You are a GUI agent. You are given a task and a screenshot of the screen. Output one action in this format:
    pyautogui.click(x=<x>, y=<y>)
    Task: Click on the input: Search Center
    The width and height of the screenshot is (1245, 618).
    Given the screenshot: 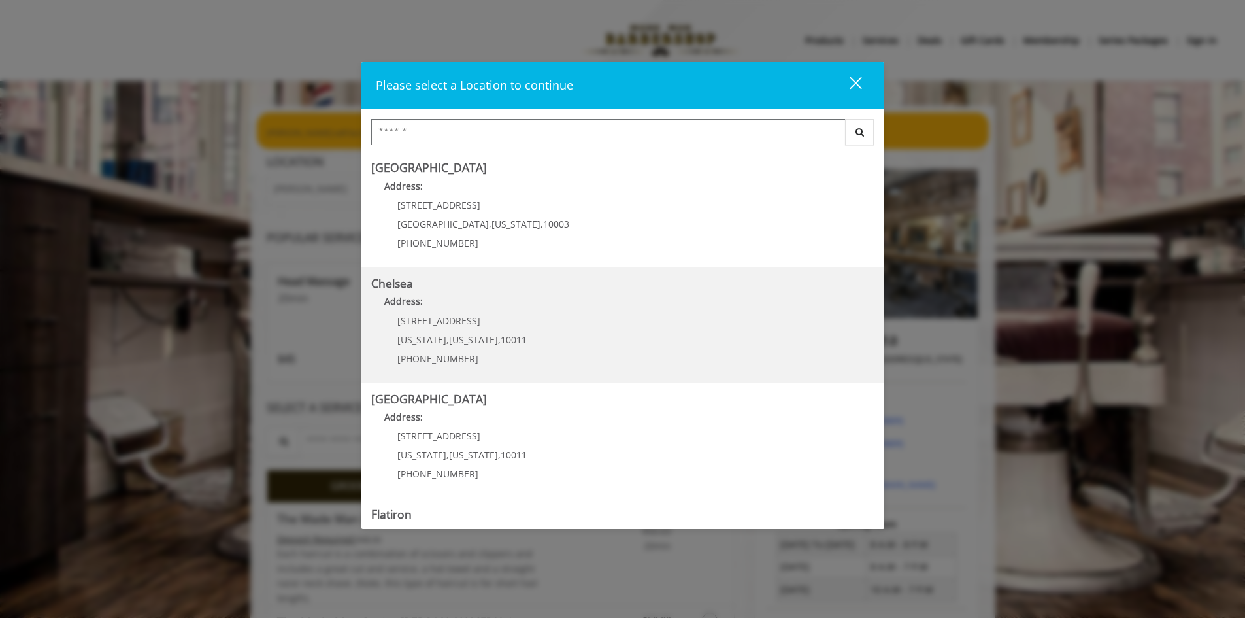 What is the action you would take?
    pyautogui.click(x=609, y=132)
    